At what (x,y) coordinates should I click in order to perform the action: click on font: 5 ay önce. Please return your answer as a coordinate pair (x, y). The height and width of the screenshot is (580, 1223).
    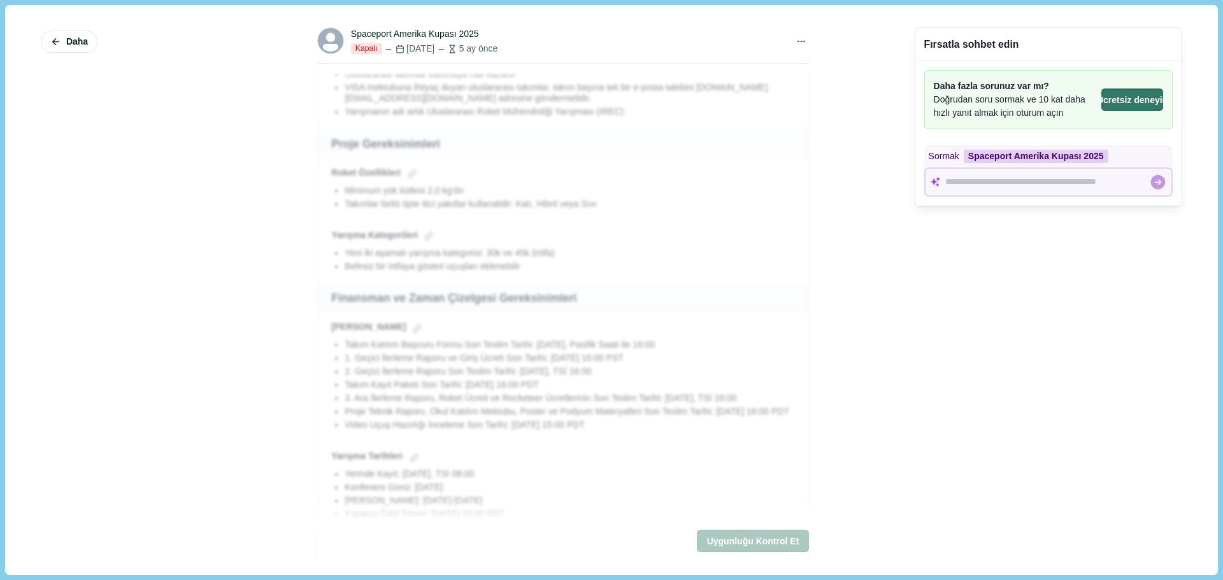
    Looking at the image, I should click on (478, 48).